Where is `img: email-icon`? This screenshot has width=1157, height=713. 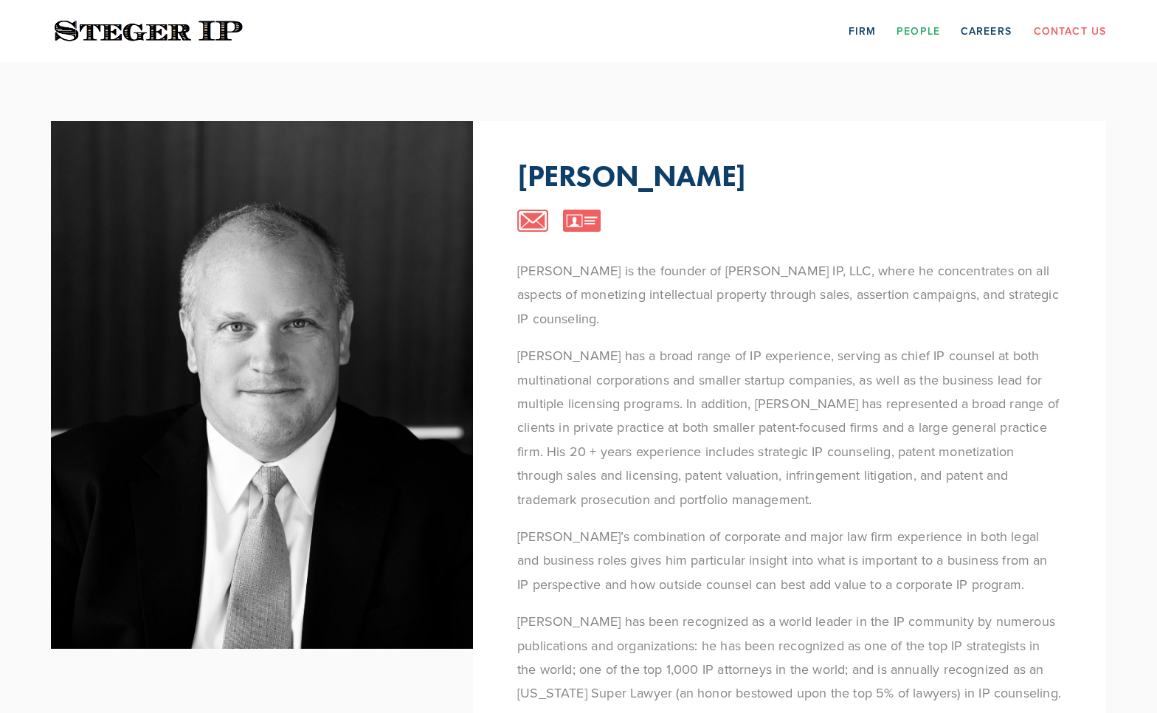
img: email-icon is located at coordinates (533, 221).